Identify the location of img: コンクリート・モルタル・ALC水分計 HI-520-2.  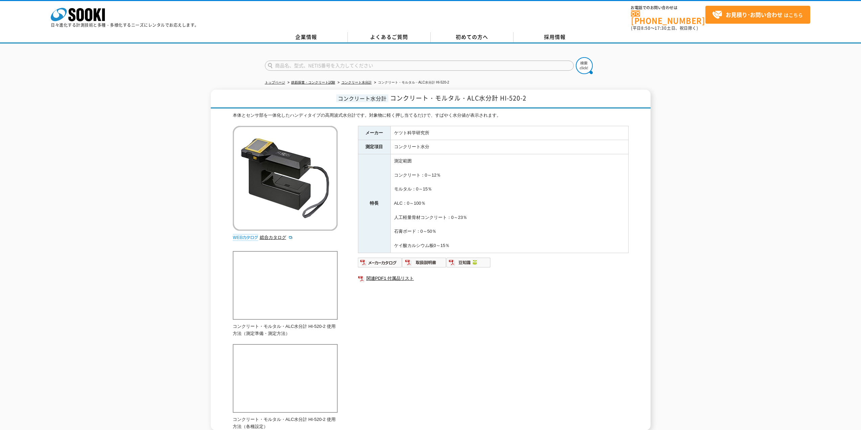
(285, 178).